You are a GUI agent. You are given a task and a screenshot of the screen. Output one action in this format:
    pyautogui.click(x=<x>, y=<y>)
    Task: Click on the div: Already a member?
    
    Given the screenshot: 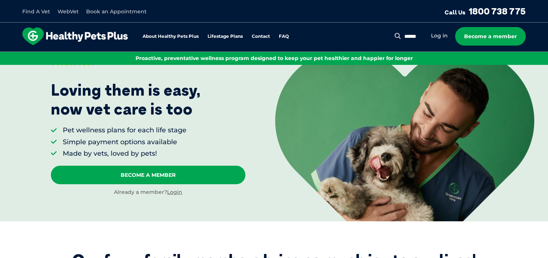 What is the action you would take?
    pyautogui.click(x=148, y=193)
    